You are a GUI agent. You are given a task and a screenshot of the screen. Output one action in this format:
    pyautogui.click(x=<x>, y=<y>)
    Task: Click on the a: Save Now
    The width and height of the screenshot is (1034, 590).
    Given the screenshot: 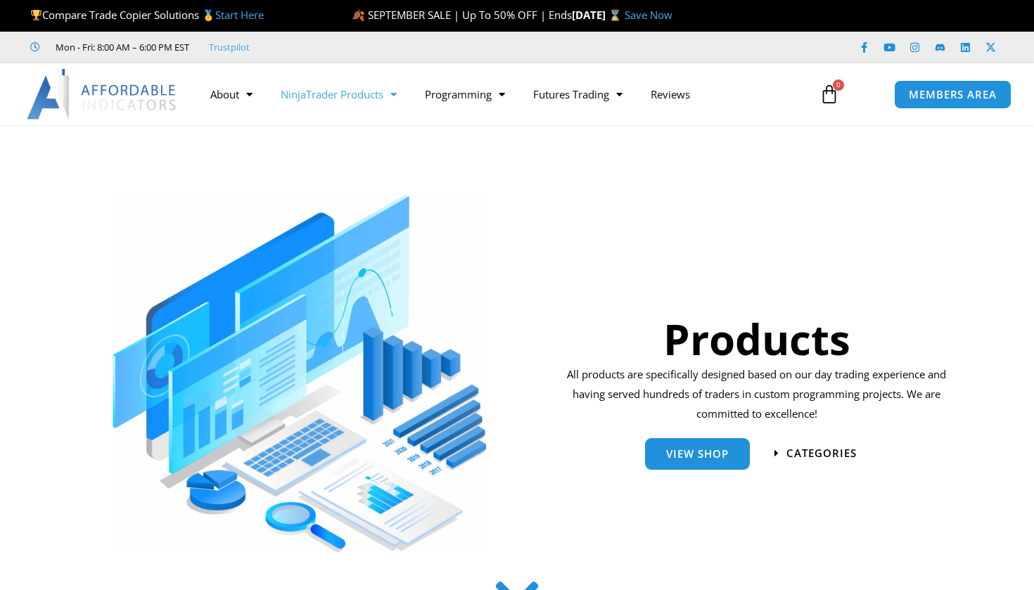 What is the action you would take?
    pyautogui.click(x=648, y=15)
    